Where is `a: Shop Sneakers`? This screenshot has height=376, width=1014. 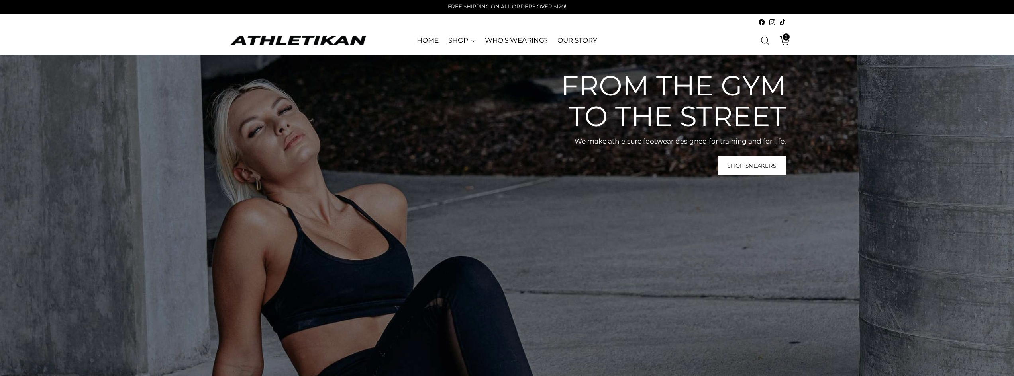
a: Shop Sneakers is located at coordinates (752, 166).